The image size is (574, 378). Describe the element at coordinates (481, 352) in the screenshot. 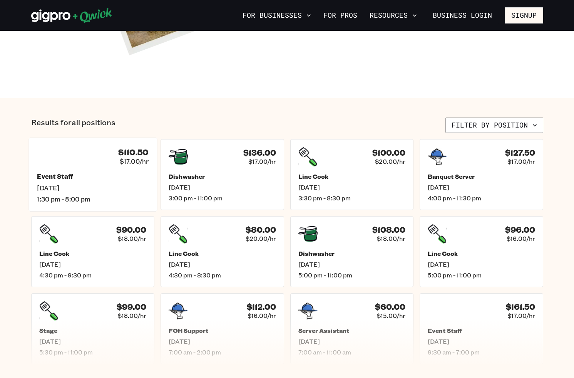

I see `span: 9:30 am - 7:00 pm` at that location.